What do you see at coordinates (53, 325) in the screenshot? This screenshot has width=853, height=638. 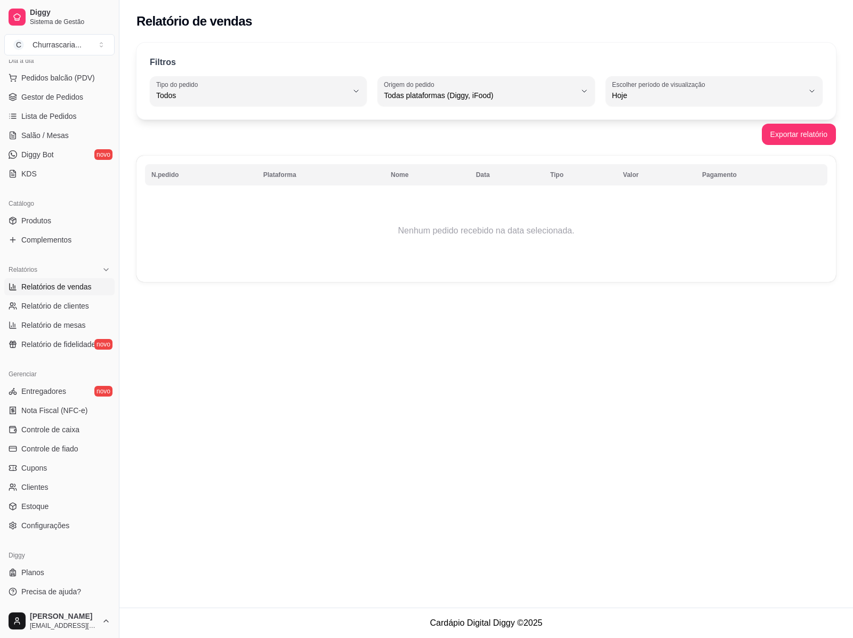 I see `span: Relatório de mesas` at bounding box center [53, 325].